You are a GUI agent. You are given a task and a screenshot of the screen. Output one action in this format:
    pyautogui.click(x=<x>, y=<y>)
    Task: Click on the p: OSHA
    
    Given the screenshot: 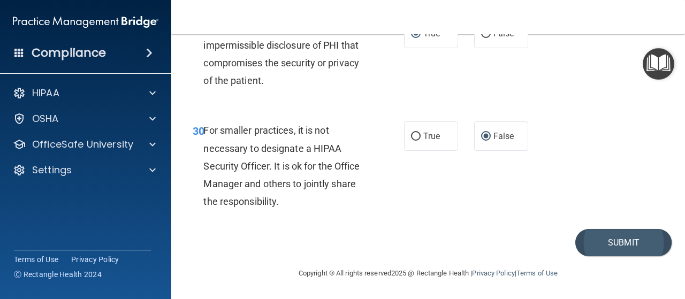 What is the action you would take?
    pyautogui.click(x=46, y=119)
    